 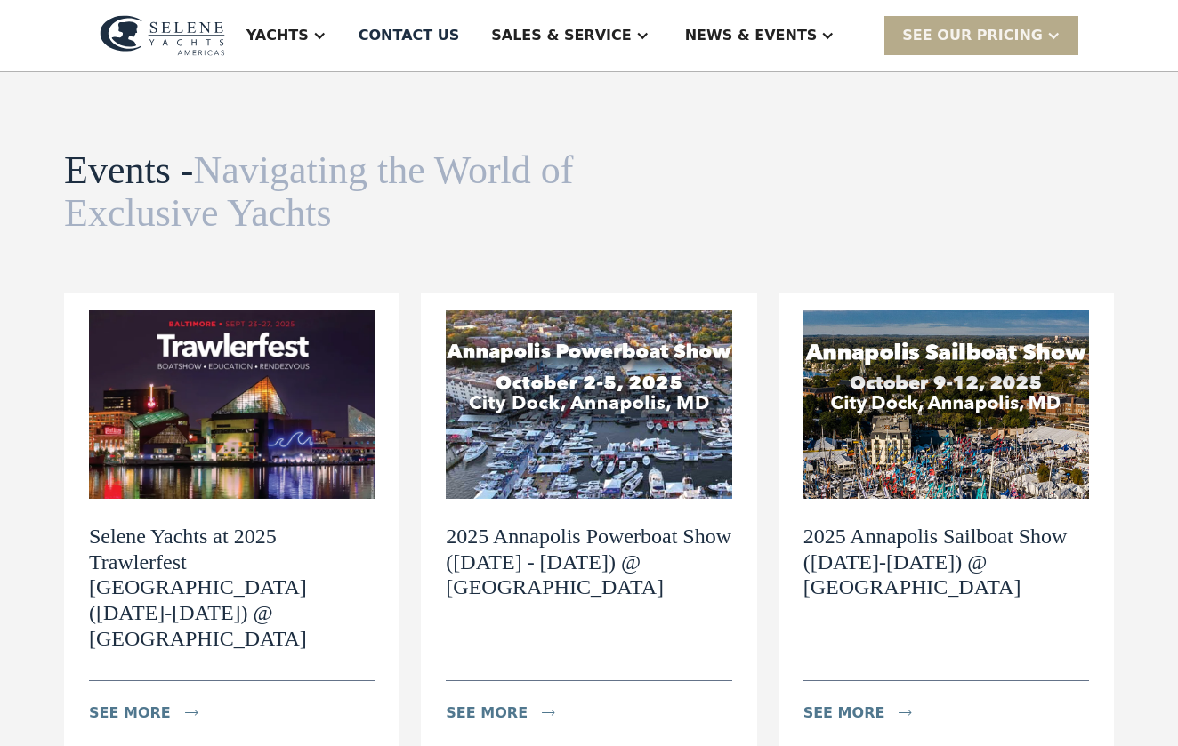 I want to click on div: Sales & Service, so click(x=560, y=36).